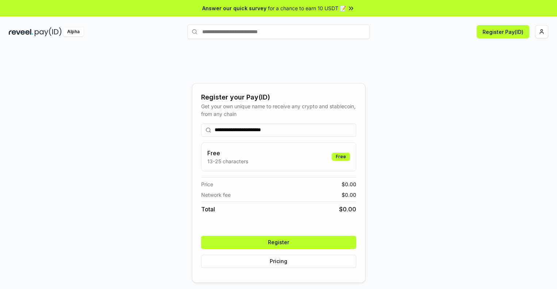 The height and width of the screenshot is (289, 557). I want to click on span: Price, so click(207, 184).